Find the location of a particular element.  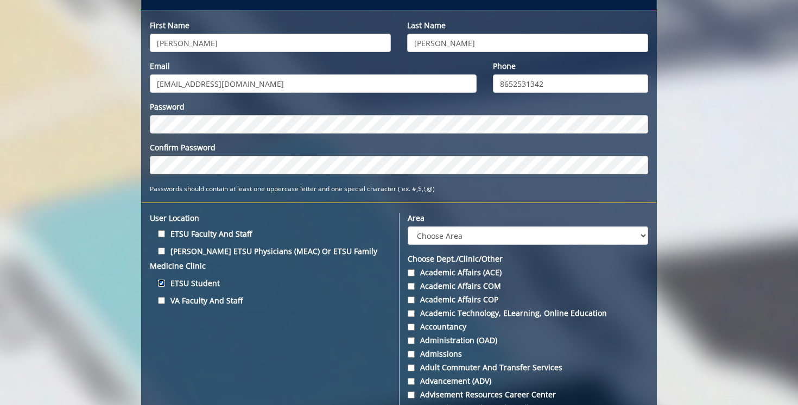

label: Email is located at coordinates (313, 66).